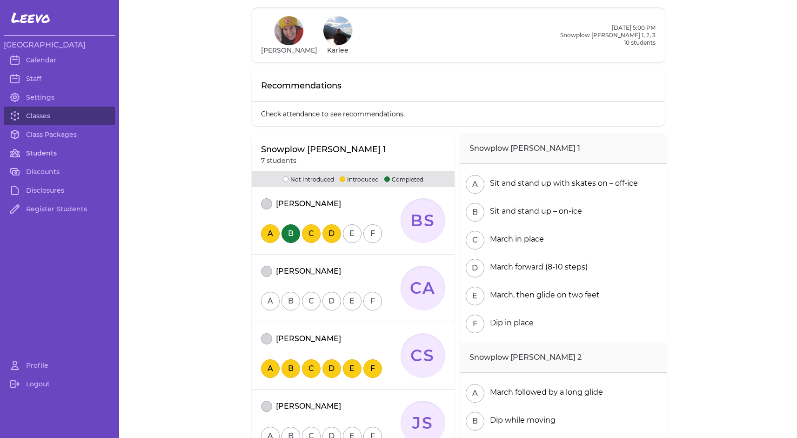 The image size is (797, 438). I want to click on text: Bs, so click(422, 220).